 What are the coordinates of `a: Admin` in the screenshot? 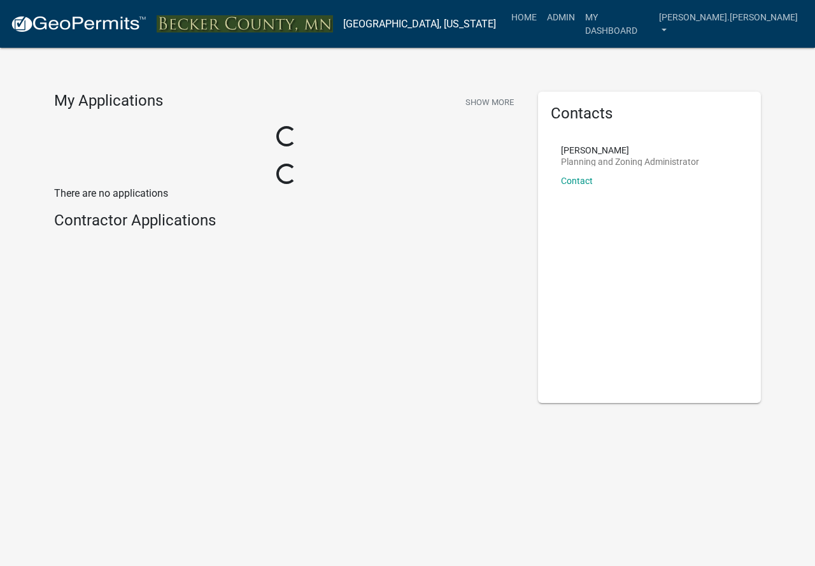 It's located at (561, 17).